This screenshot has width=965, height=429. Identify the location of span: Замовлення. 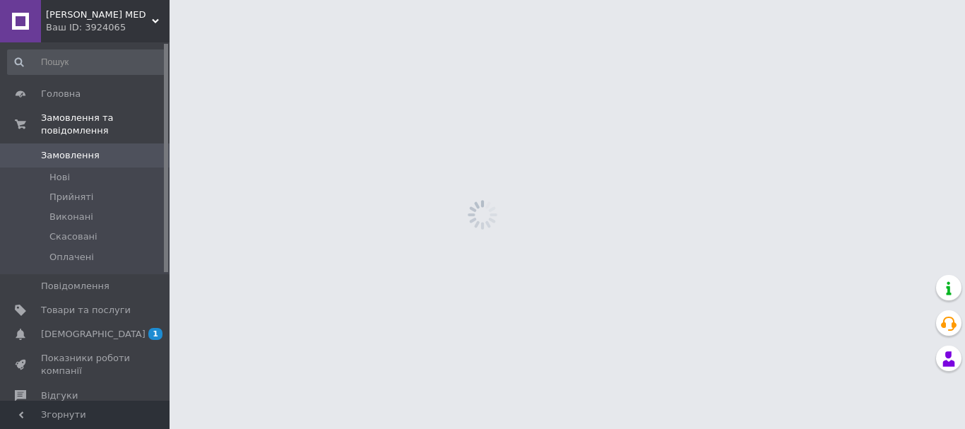
(70, 155).